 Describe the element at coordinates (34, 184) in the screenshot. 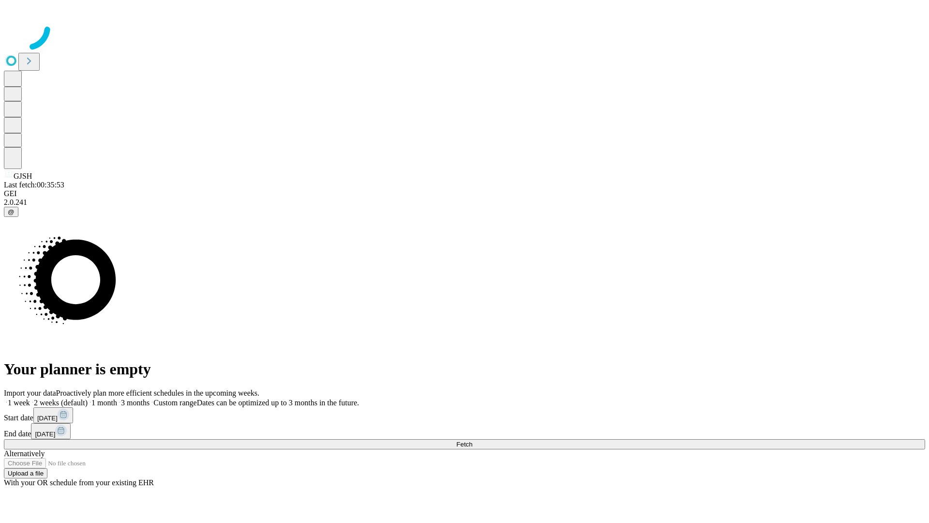

I see `span: Last fetch: 00:35:53` at that location.